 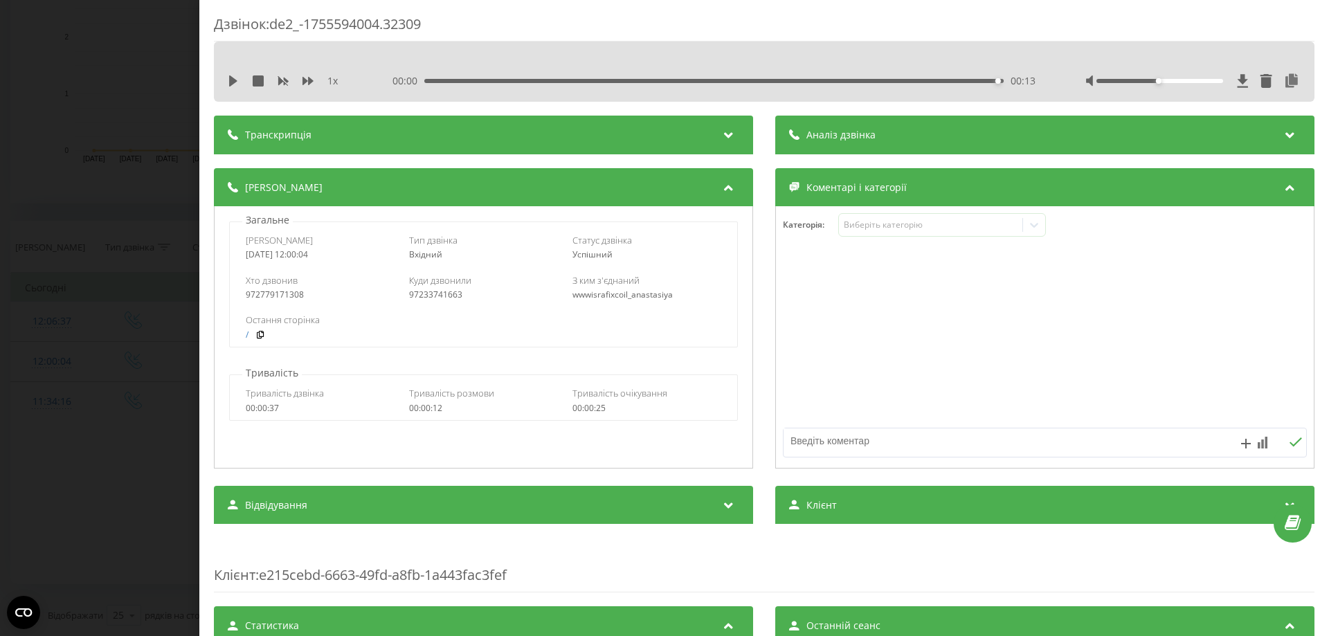 I want to click on div: 00:00:37, so click(x=320, y=409).